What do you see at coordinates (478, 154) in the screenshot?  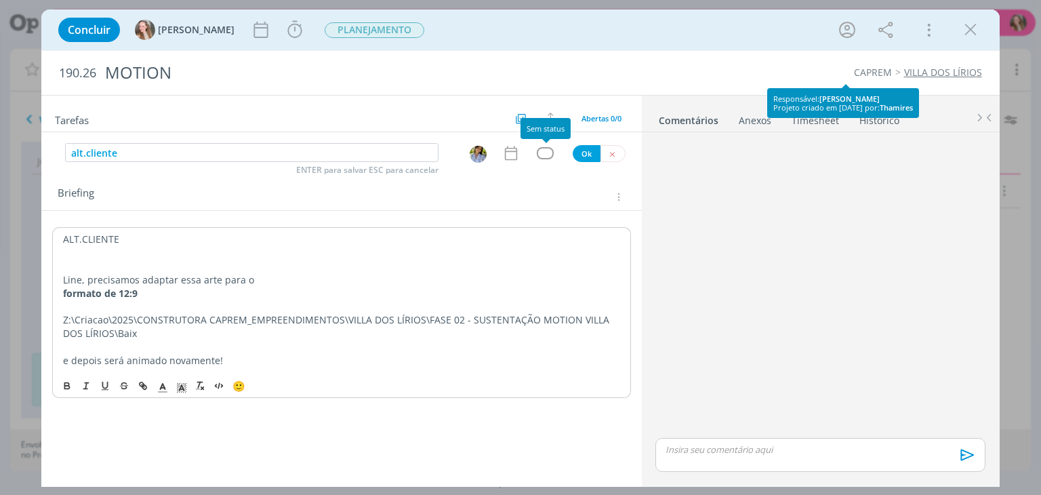 I see `img: A` at bounding box center [478, 154].